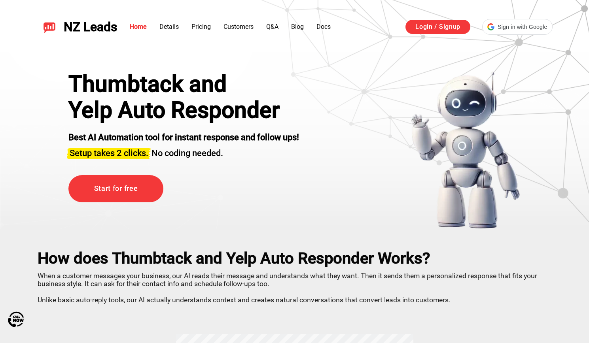 This screenshot has height=343, width=589. Describe the element at coordinates (297, 26) in the screenshot. I see `a: Blog` at that location.